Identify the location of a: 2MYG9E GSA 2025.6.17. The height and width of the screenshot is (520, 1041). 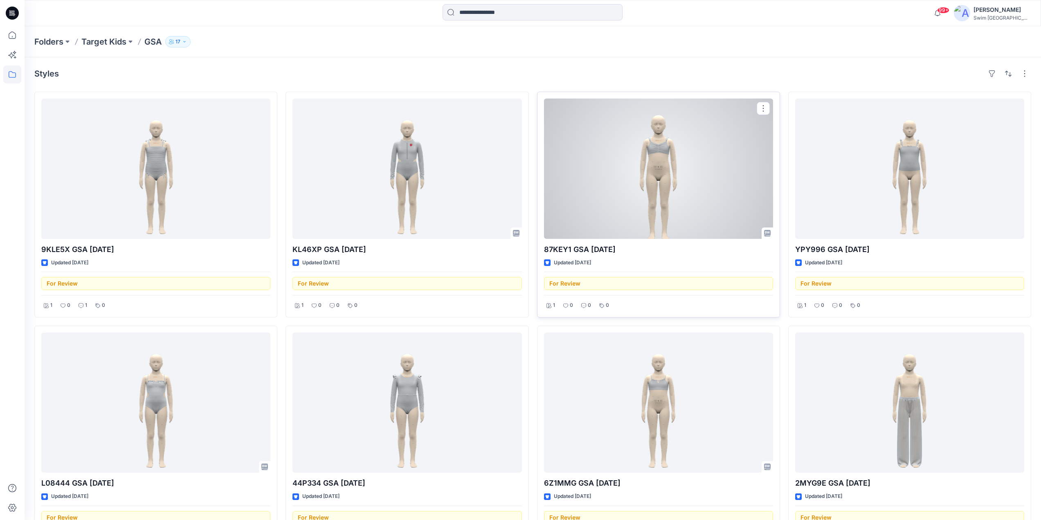
(910, 402).